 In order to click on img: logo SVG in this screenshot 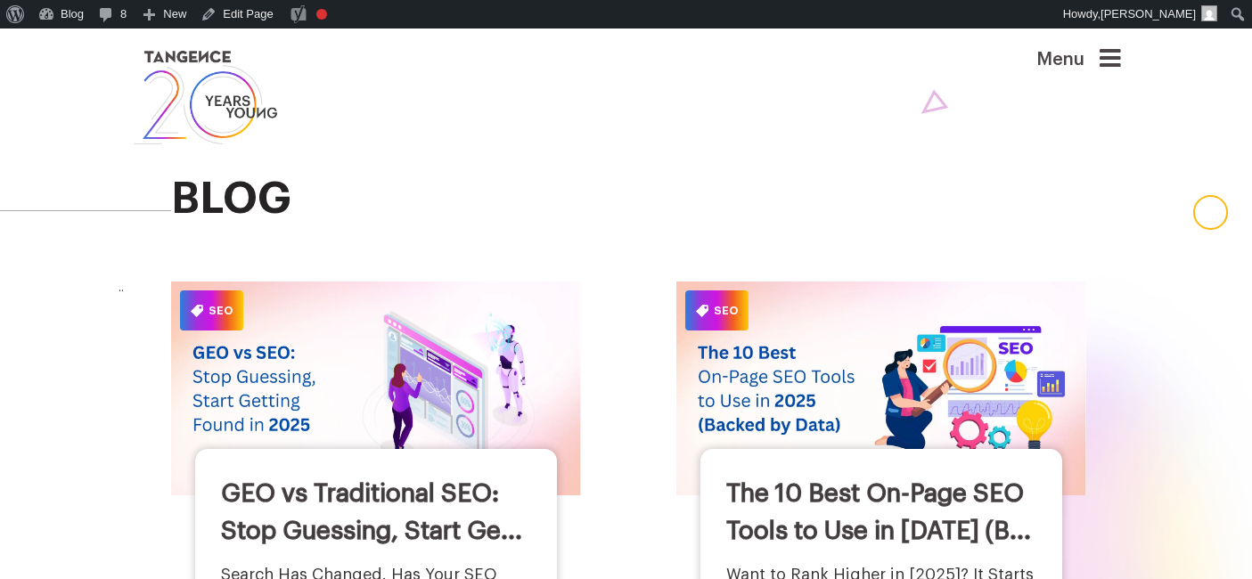, I will do `click(206, 97)`.